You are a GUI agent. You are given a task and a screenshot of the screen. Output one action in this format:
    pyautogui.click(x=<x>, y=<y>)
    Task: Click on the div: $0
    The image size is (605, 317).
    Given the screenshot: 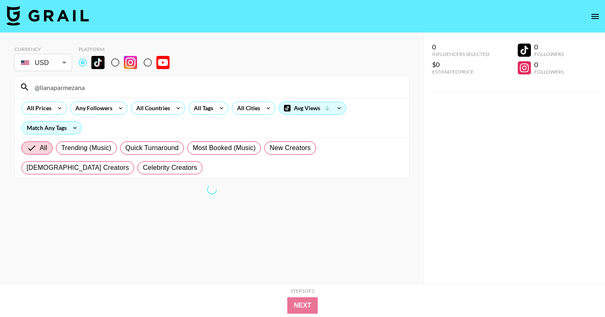 What is the action you would take?
    pyautogui.click(x=460, y=65)
    